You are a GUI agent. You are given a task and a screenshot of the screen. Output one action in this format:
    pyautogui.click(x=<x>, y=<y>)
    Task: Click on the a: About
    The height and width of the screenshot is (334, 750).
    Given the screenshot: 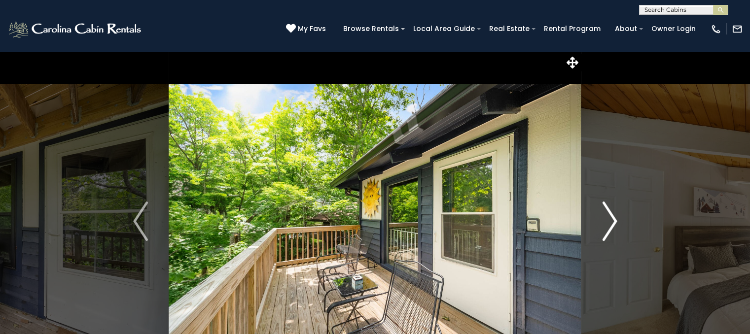 What is the action you would take?
    pyautogui.click(x=626, y=29)
    